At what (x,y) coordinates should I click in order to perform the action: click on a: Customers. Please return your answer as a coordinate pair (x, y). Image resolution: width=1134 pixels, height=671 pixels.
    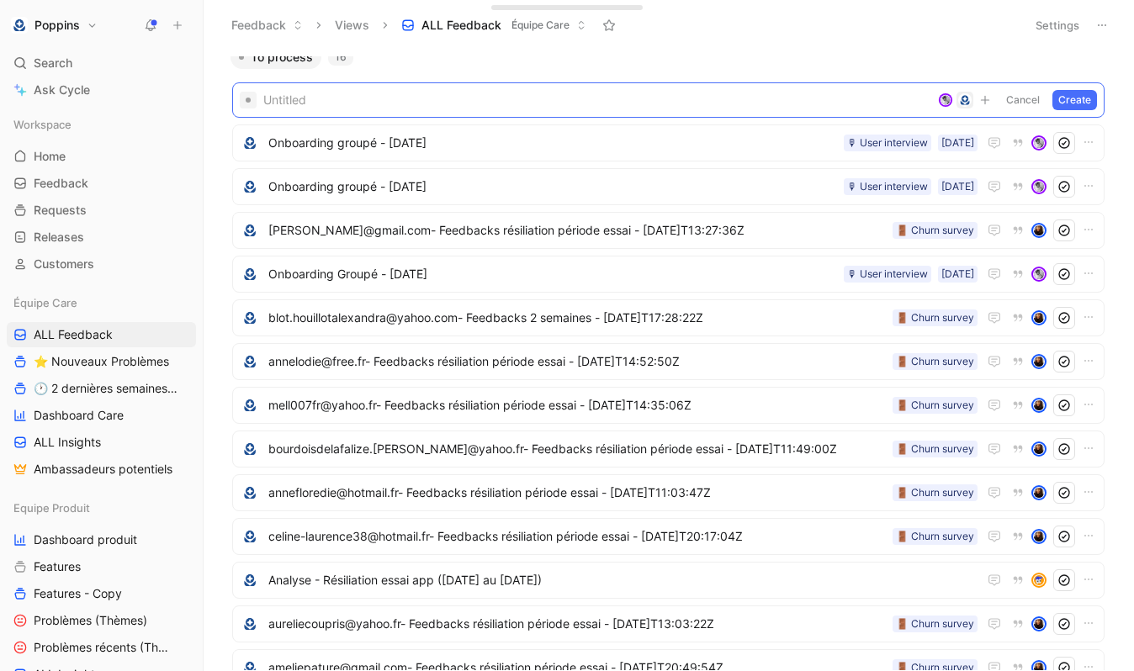
    Looking at the image, I should click on (101, 264).